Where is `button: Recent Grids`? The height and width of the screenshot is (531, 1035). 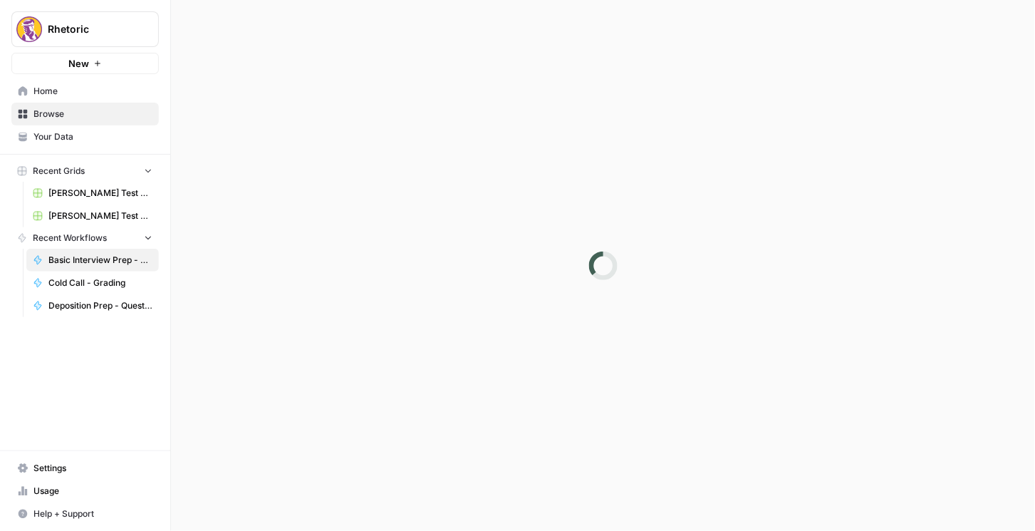 button: Recent Grids is located at coordinates (85, 171).